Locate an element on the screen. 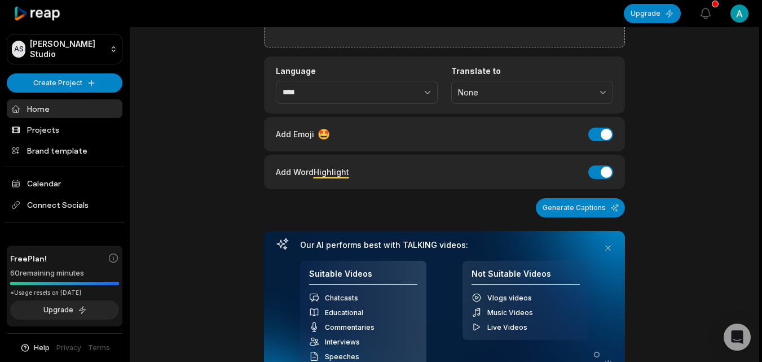  div: 60 remaining minutes is located at coordinates (64, 273).